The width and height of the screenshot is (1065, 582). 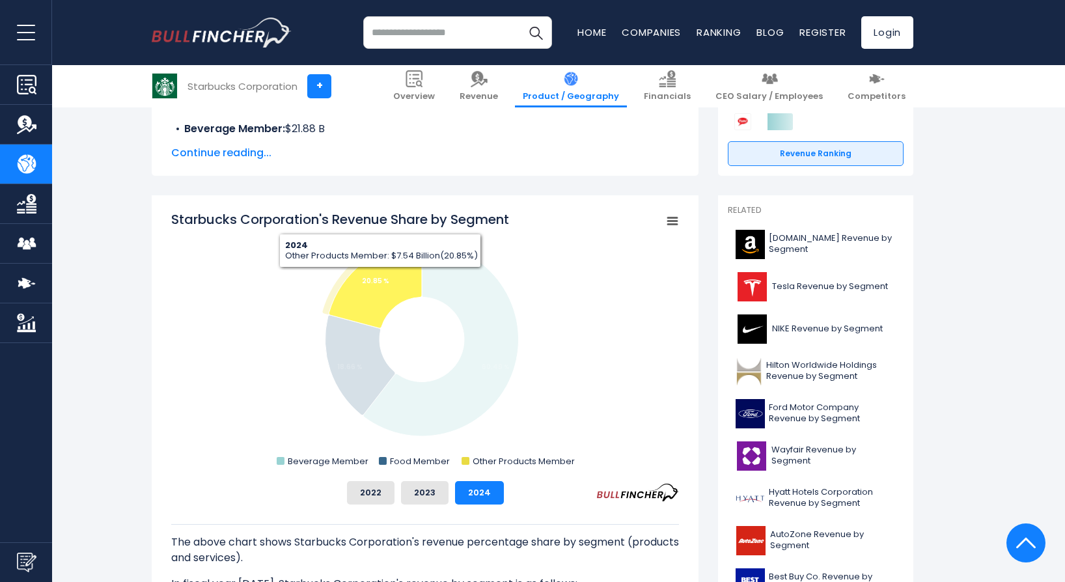 I want to click on img: F logo, so click(x=750, y=414).